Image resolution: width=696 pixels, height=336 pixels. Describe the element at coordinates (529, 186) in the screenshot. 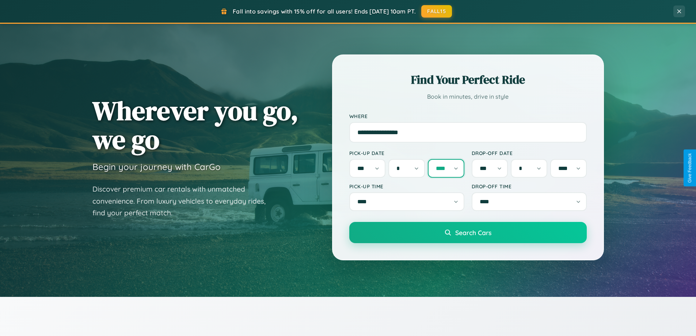

I see `label: Drop-off Time` at that location.